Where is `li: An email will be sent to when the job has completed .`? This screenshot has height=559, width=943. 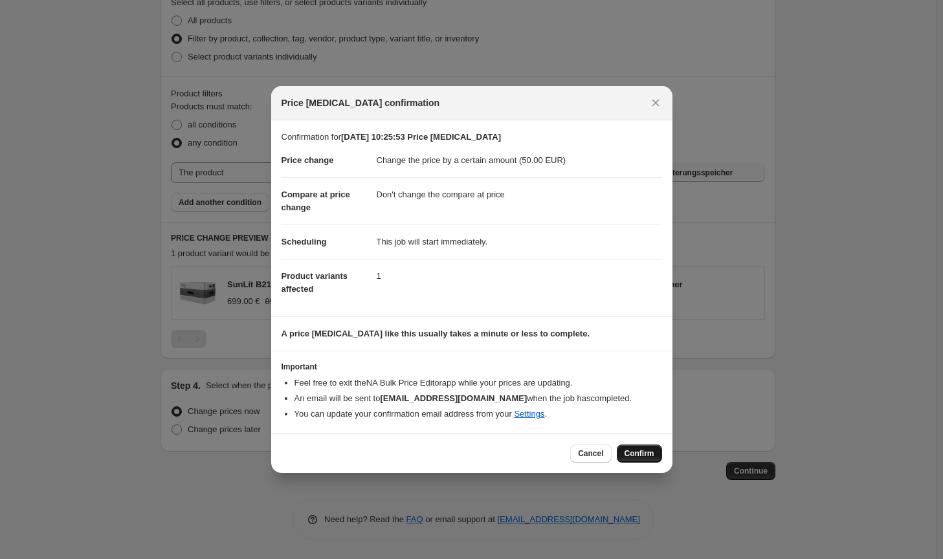
li: An email will be sent to when the job has completed . is located at coordinates (479, 399).